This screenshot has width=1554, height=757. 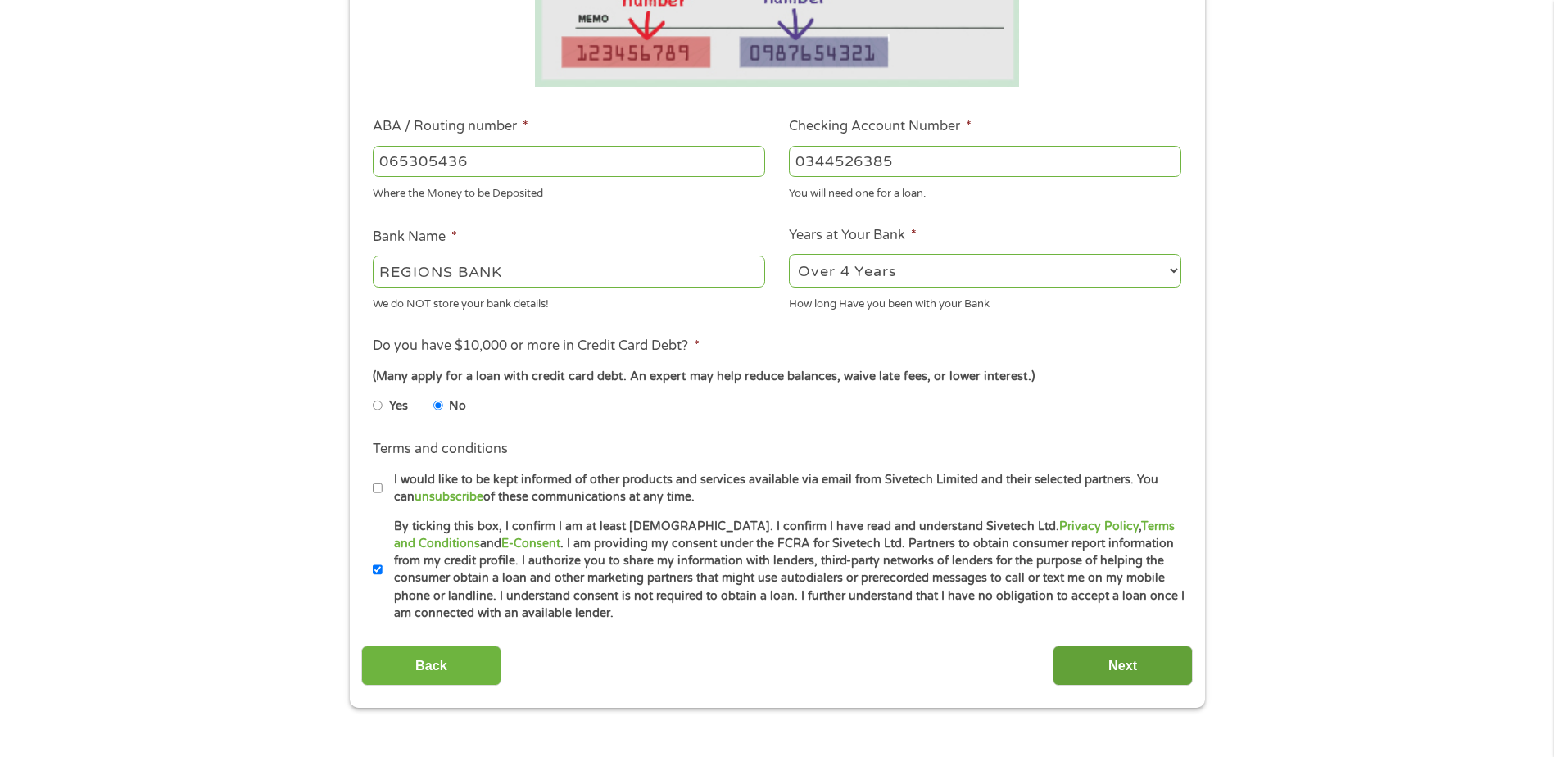 What do you see at coordinates (985, 161) in the screenshot?
I see `input: 345634636` at bounding box center [985, 161].